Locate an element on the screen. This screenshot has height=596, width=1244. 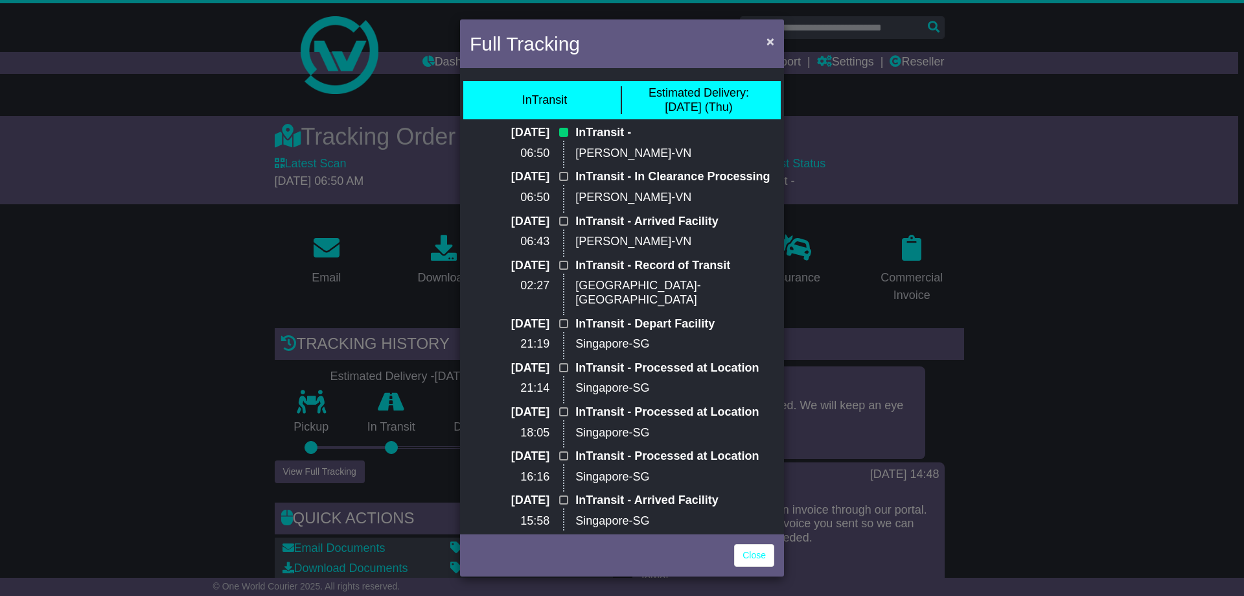
p: 16:16 is located at coordinates (509, 477).